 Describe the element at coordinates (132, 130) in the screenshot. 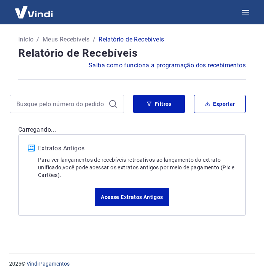

I see `p: Carregando...` at that location.